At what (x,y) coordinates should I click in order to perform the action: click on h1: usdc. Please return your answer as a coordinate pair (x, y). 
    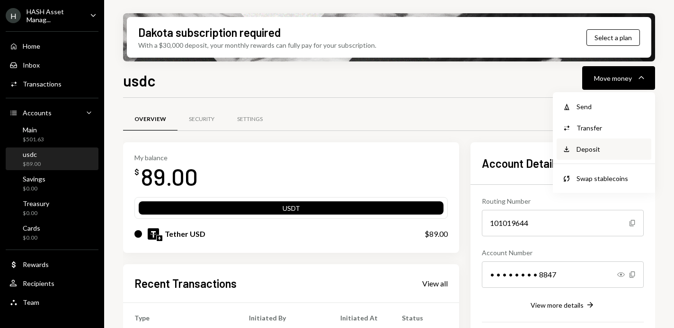
    Looking at the image, I should click on (139, 80).